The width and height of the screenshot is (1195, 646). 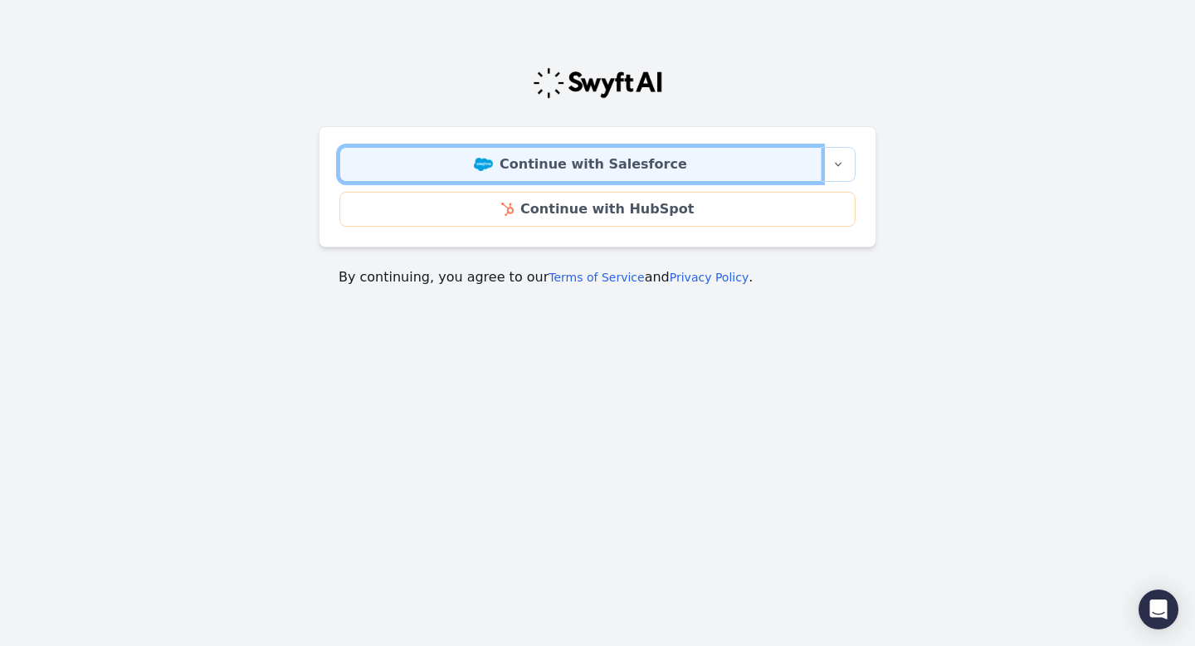 What do you see at coordinates (598, 83) in the screenshot?
I see `img: Swyft Logo` at bounding box center [598, 83].